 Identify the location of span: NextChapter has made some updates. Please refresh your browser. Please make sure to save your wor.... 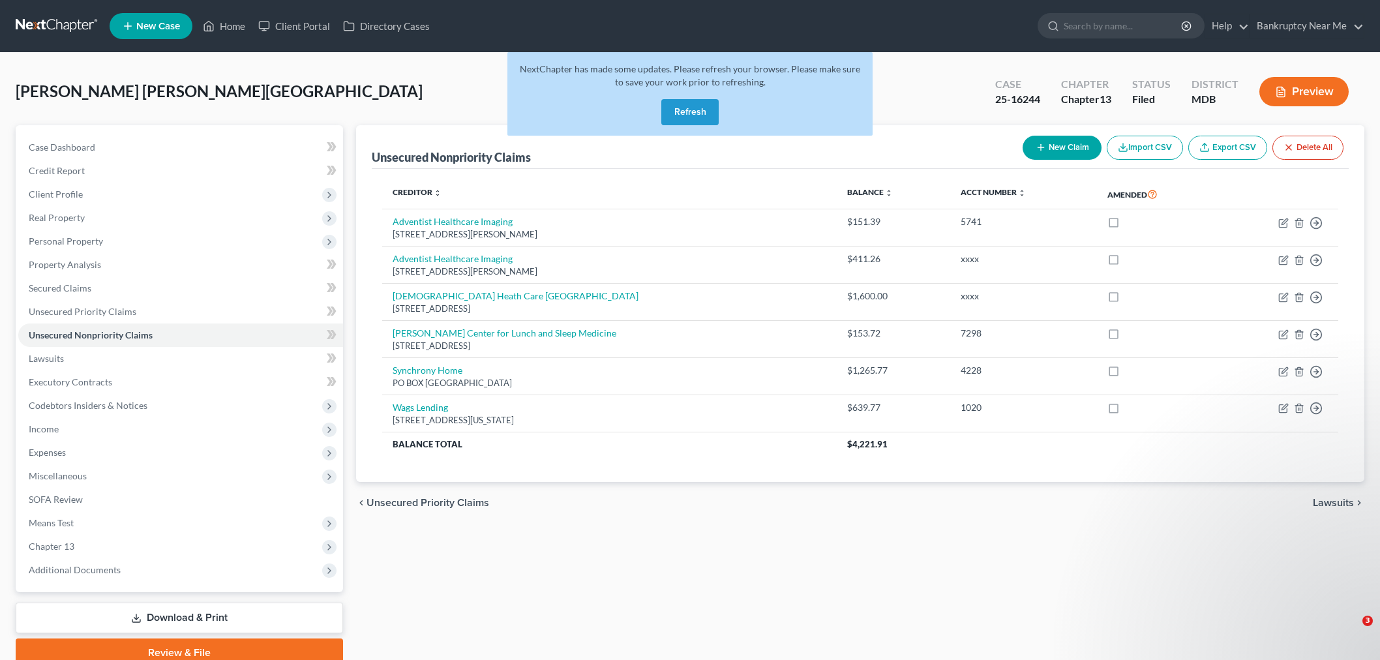
(690, 75).